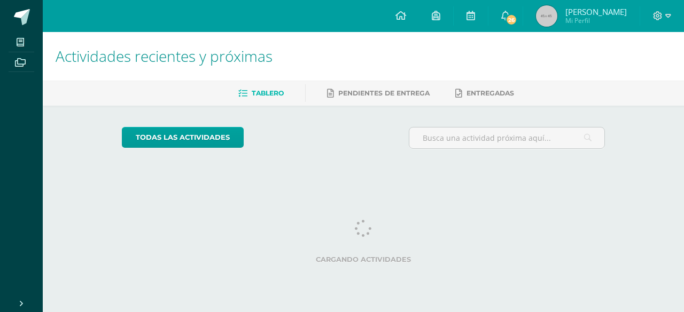 Image resolution: width=684 pixels, height=312 pixels. I want to click on span: Tablero, so click(268, 93).